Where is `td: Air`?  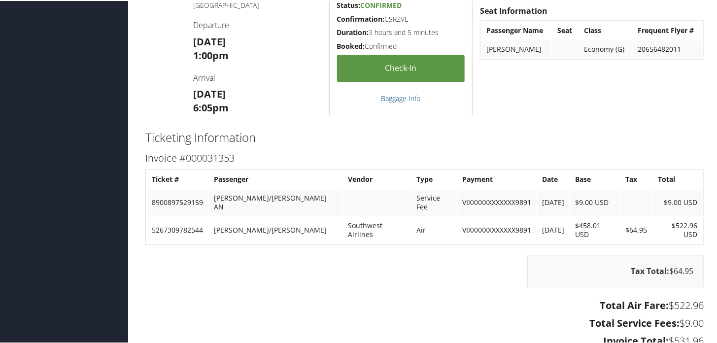
td: Air is located at coordinates (434, 229).